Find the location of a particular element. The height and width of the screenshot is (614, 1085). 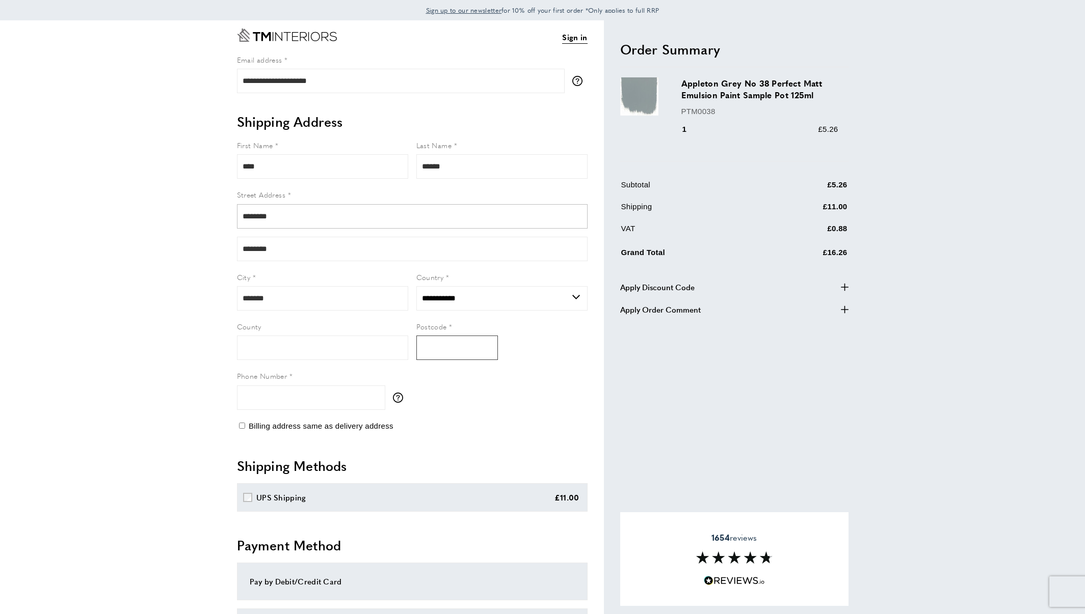

h2: Payment Method is located at coordinates (412, 546).